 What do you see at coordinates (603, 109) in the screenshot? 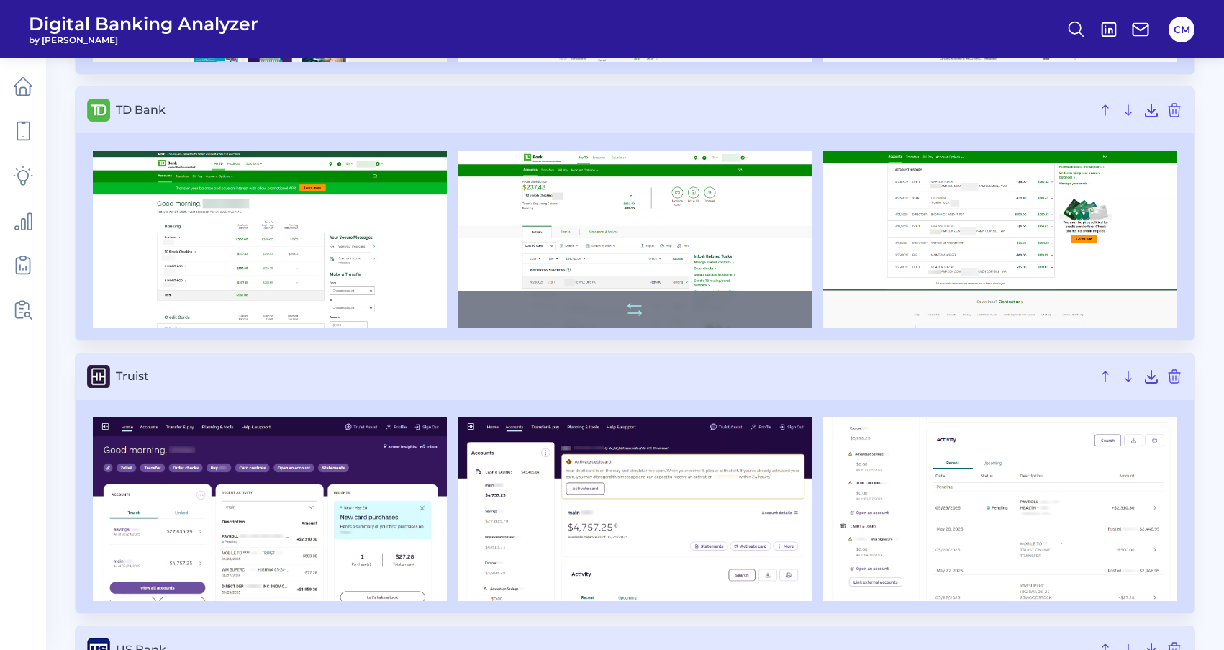
I see `span: TD Bank` at bounding box center [603, 109].